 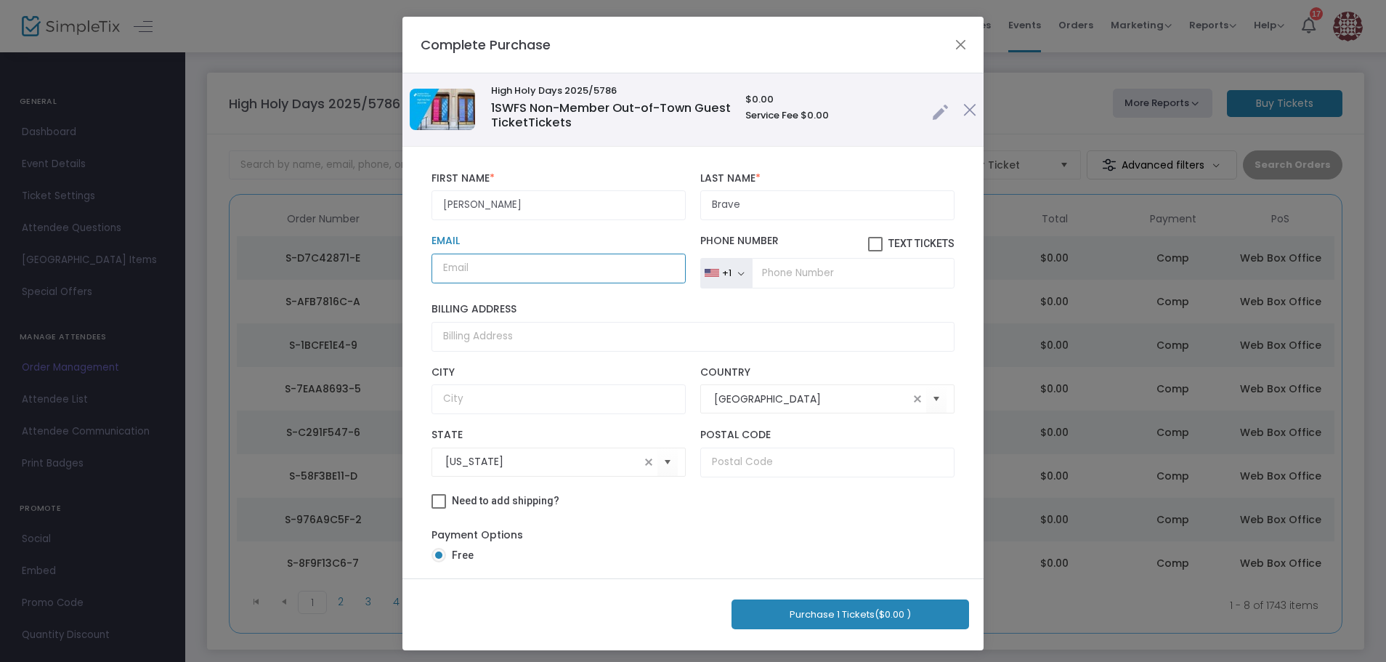 I want to click on input: Select State, so click(x=542, y=461).